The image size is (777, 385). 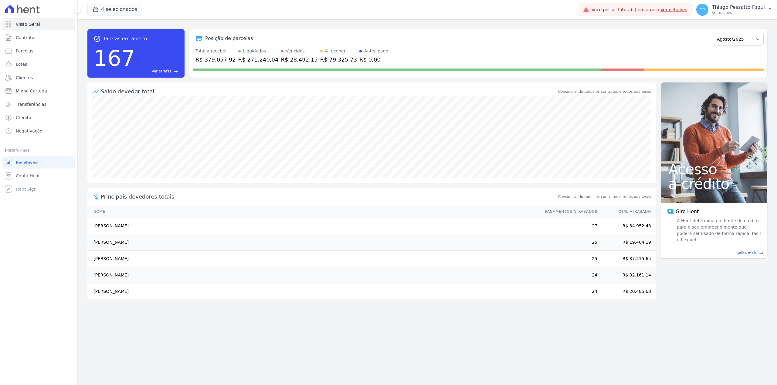 I want to click on span: Recebíveis, so click(x=27, y=163).